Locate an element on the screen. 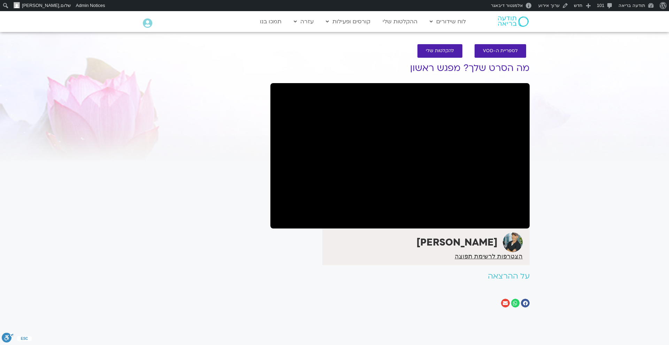 The height and width of the screenshot is (345, 669). a: ההקלטות שלי is located at coordinates (400, 22).